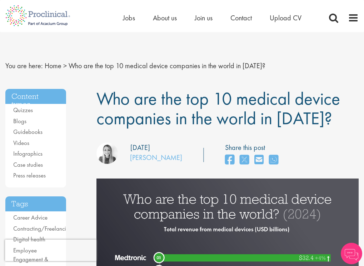  What do you see at coordinates (285, 18) in the screenshot?
I see `span: Upload CV` at bounding box center [285, 18].